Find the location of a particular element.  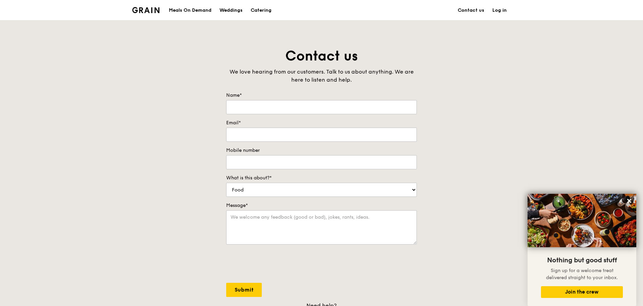

img: DSC07876-Edit02-Large.jpeg is located at coordinates (582, 220).